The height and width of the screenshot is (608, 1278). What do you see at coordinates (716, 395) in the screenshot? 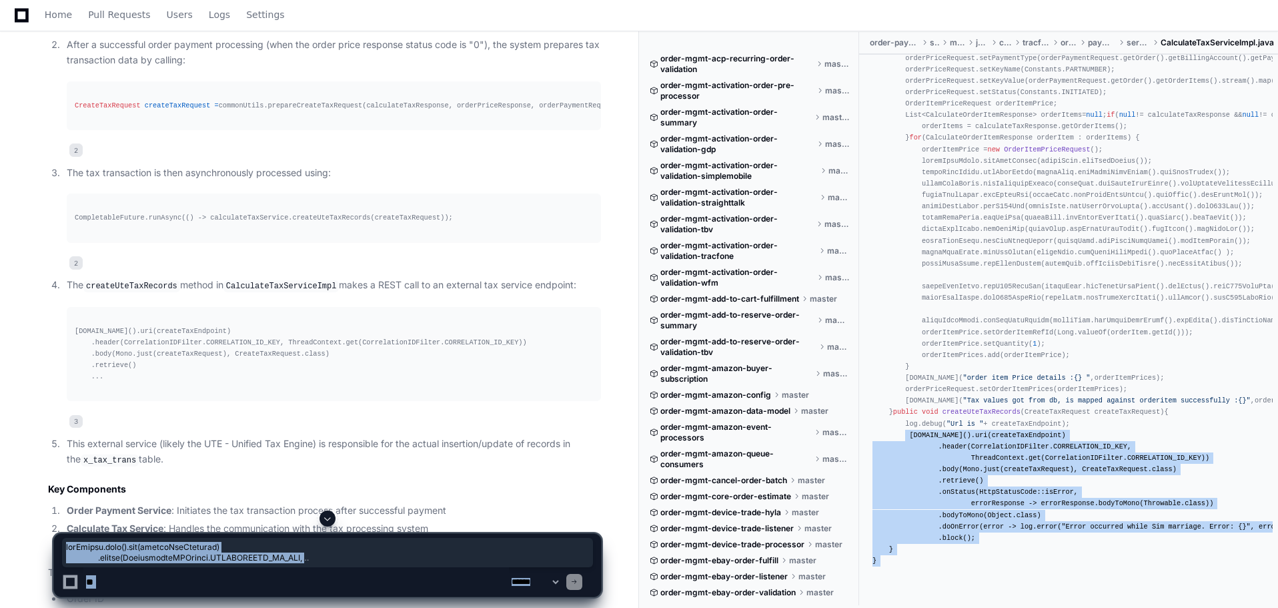
I see `span: order-mgmt-amazon-config` at bounding box center [716, 395].